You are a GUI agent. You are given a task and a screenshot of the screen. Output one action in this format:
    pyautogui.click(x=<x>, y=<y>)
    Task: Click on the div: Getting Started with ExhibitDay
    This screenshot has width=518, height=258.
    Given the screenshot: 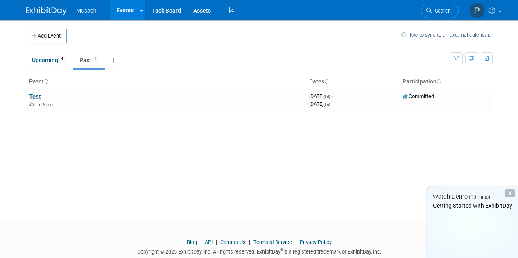 What is the action you would take?
    pyautogui.click(x=472, y=206)
    